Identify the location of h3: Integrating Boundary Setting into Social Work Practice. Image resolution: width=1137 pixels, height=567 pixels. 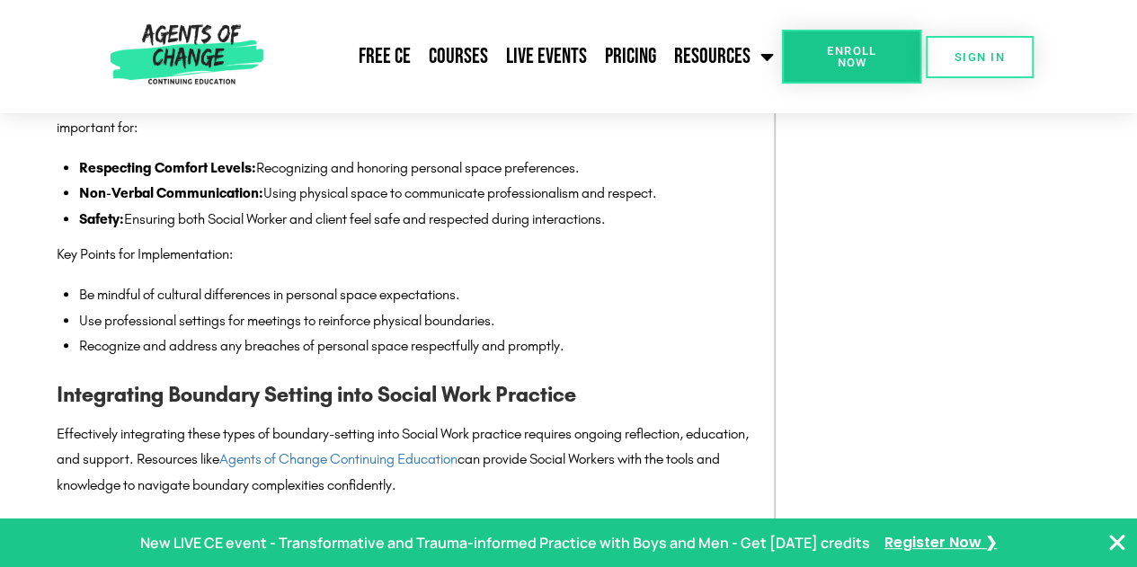
(406, 395).